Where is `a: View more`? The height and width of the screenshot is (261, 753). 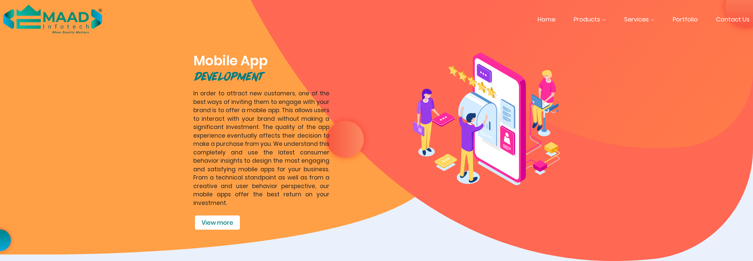 a: View more is located at coordinates (218, 223).